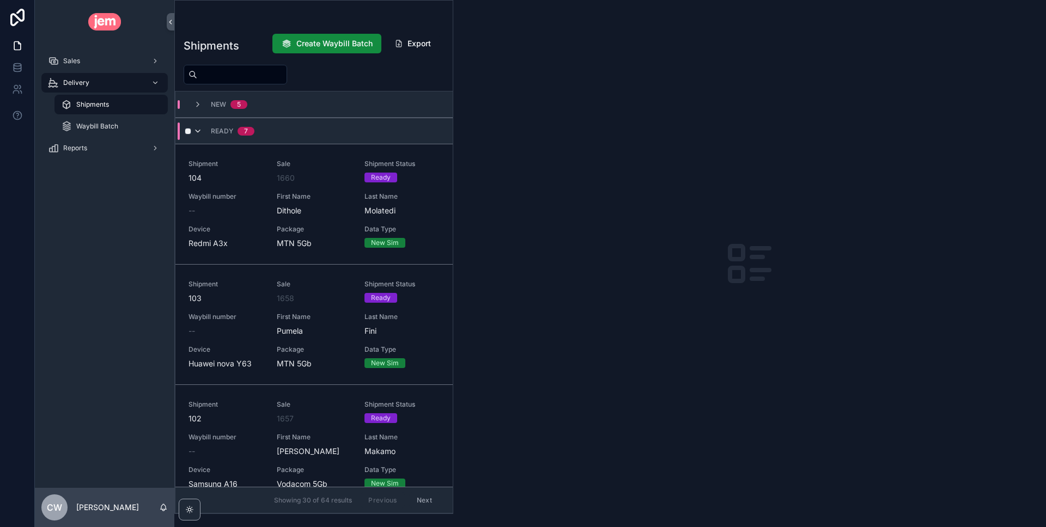 The width and height of the screenshot is (1046, 527). What do you see at coordinates (285, 178) in the screenshot?
I see `span: 1660` at bounding box center [285, 178].